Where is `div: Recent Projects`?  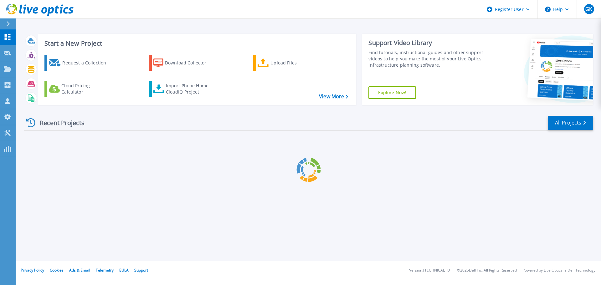 div: Recent Projects is located at coordinates (59, 123).